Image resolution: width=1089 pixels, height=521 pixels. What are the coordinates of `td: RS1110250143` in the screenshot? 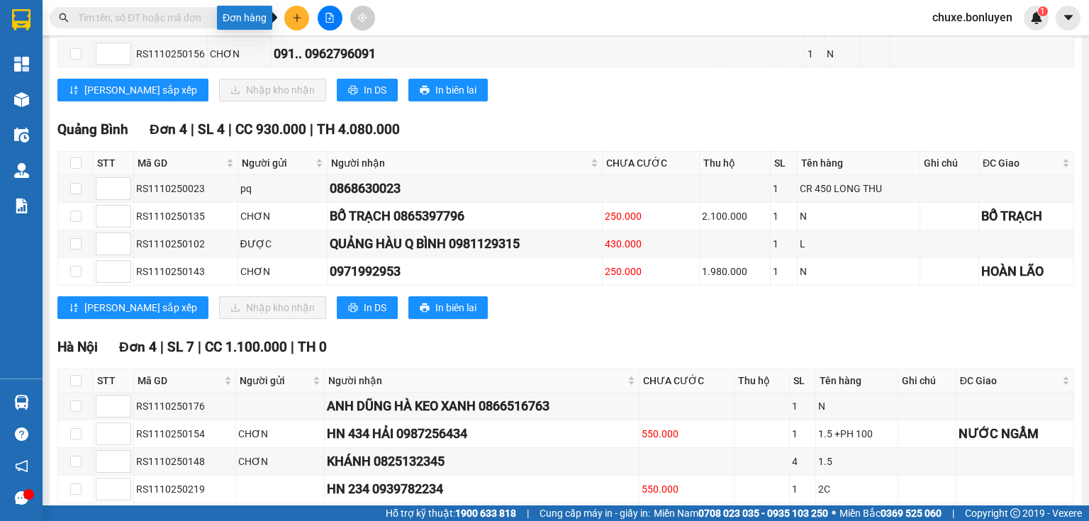 It's located at (186, 272).